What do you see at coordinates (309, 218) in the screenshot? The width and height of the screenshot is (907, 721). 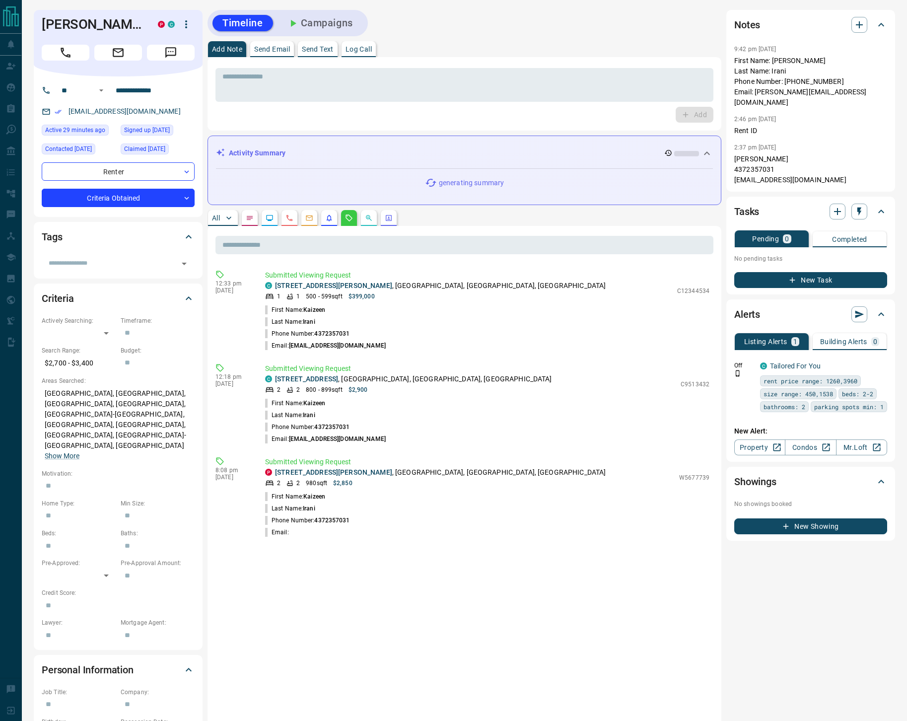 I see `svg: Emails` at bounding box center [309, 218].